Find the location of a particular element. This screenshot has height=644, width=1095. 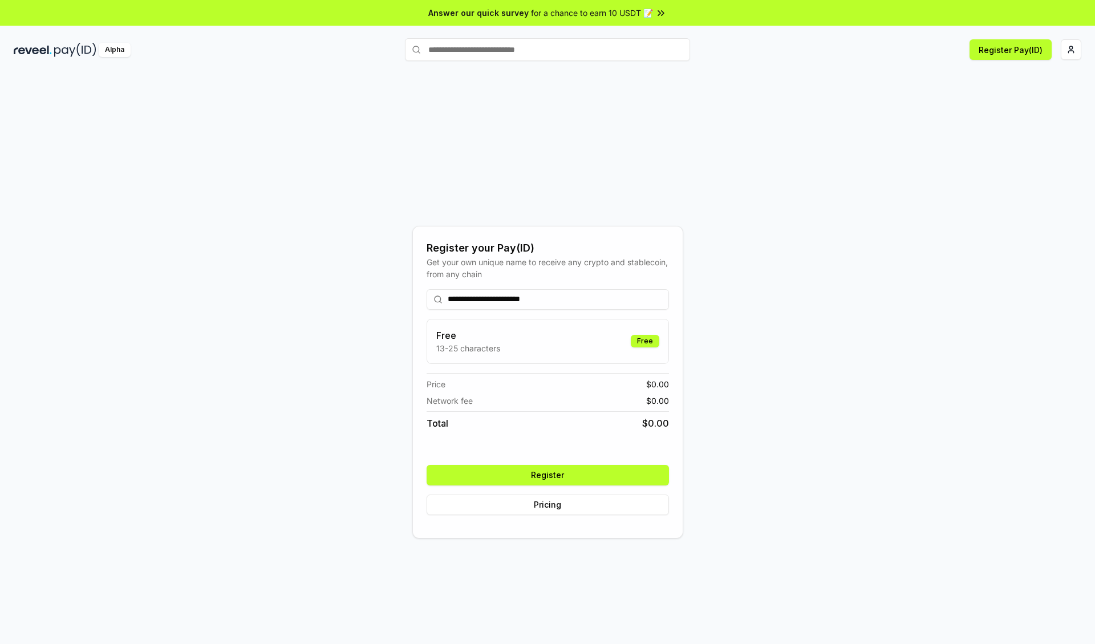

p: 13-25 characters is located at coordinates (468, 348).